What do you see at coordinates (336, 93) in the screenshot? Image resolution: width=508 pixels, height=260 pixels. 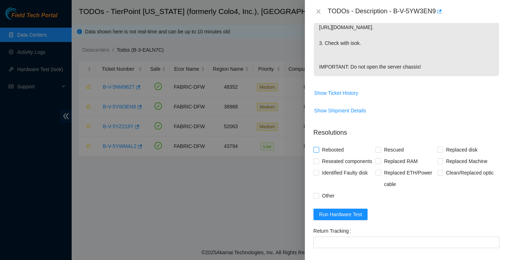 I see `span: Show Ticket History` at bounding box center [336, 93].